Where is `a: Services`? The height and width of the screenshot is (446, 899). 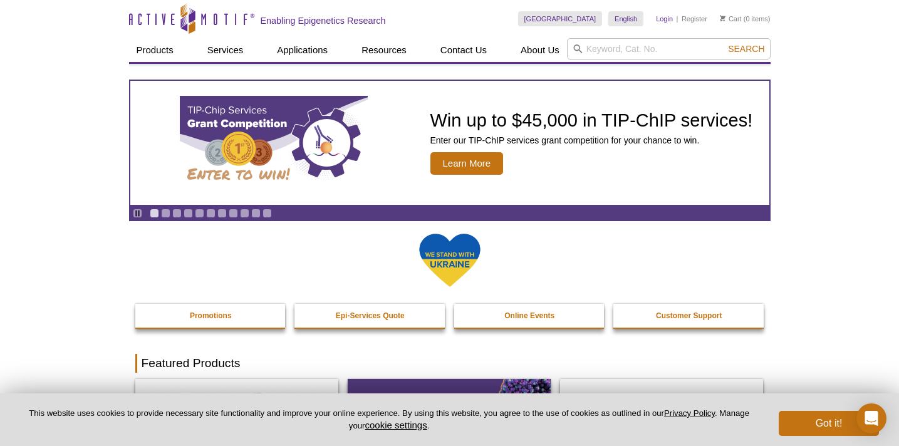 a: Services is located at coordinates (225, 50).